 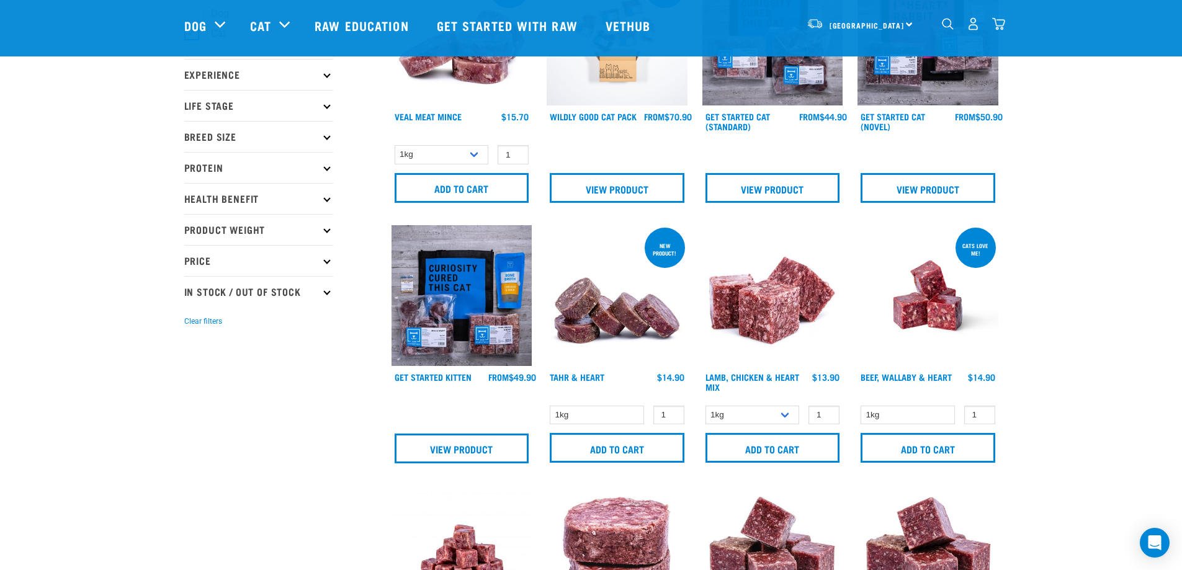 I want to click on div: $13.90, so click(x=826, y=377).